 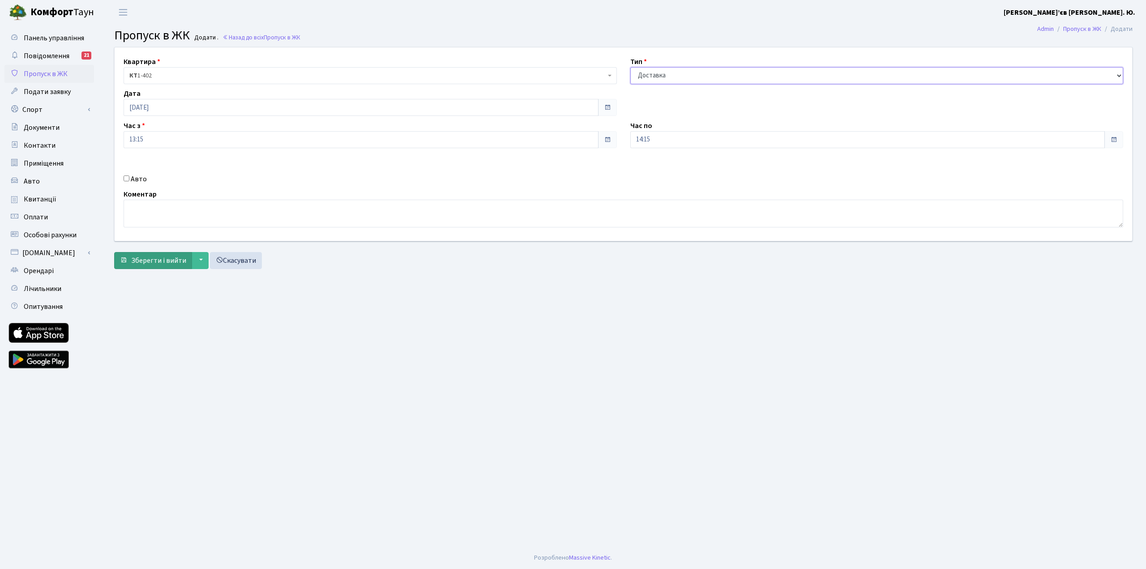 I want to click on span: Повідомлення, so click(x=47, y=56).